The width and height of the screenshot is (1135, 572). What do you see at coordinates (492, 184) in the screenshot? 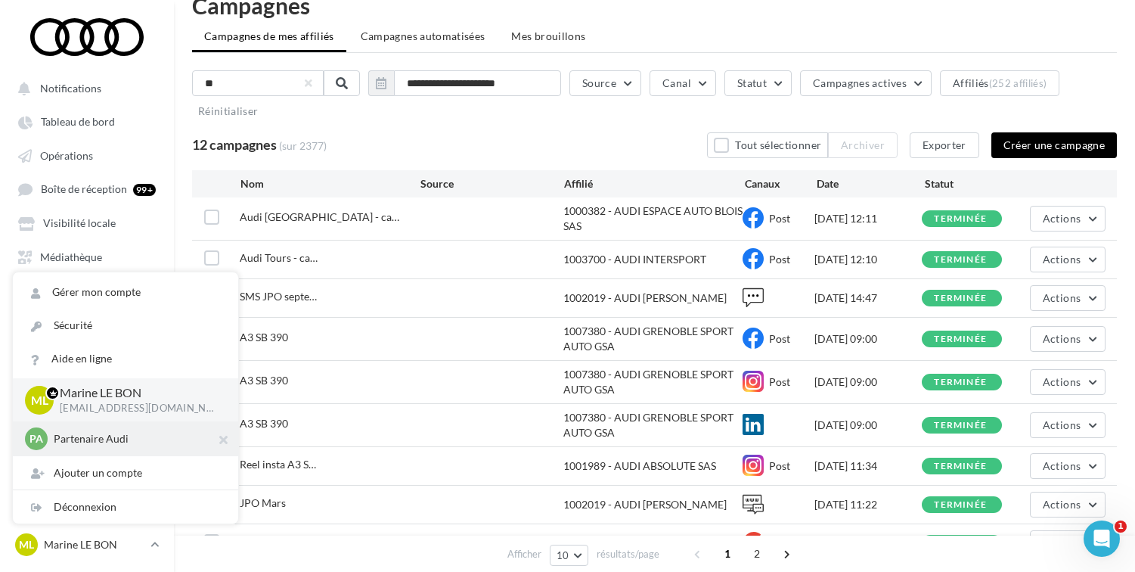
I see `div: Source` at bounding box center [492, 184].